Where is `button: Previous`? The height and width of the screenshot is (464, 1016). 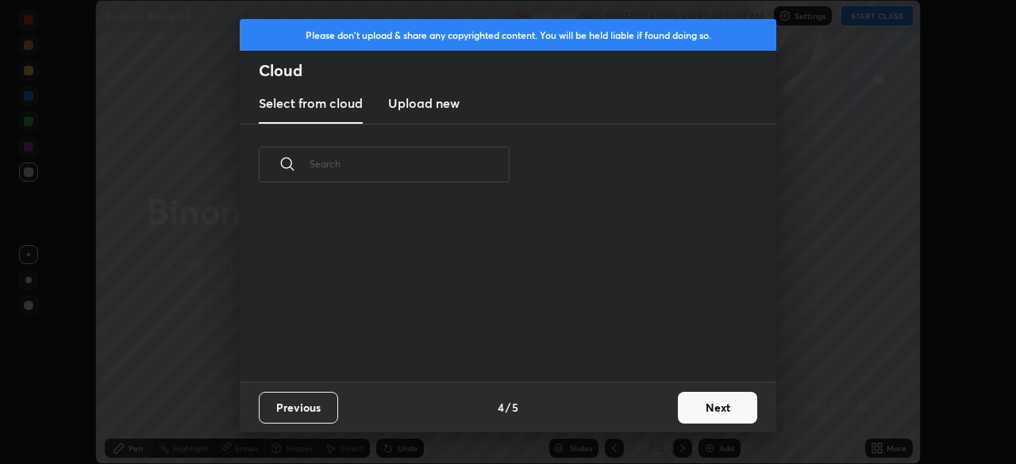 button: Previous is located at coordinates (298, 408).